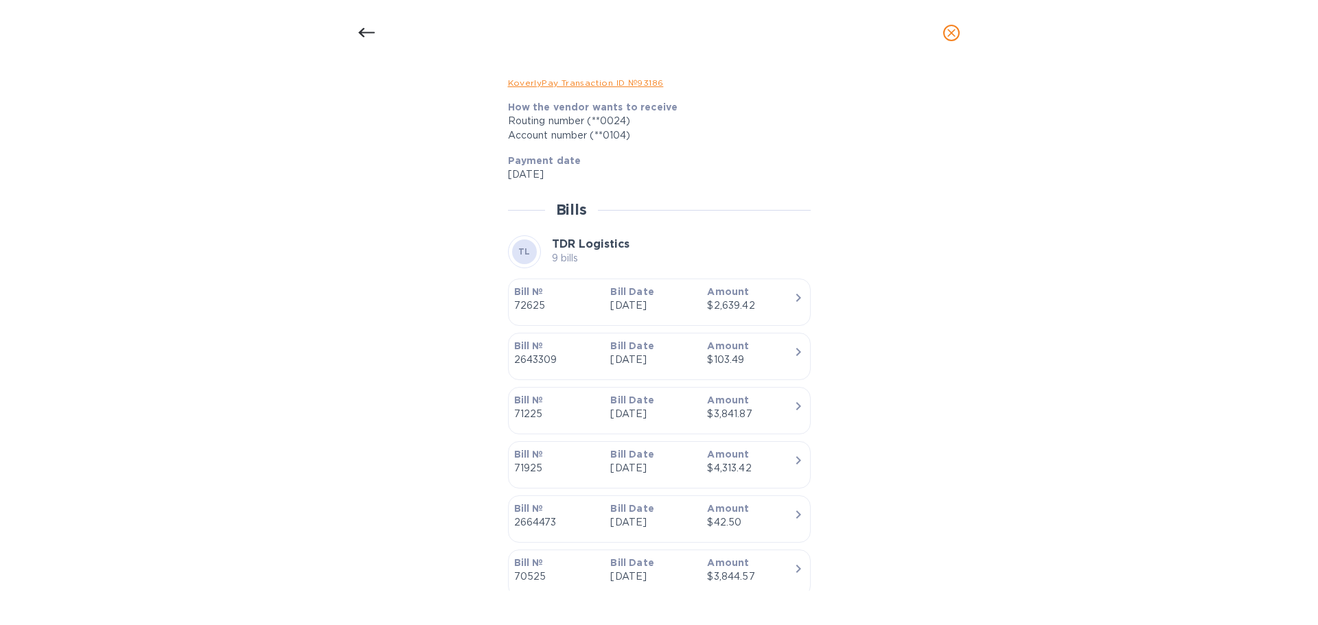 This screenshot has height=625, width=1318. What do you see at coordinates (750, 468) in the screenshot?
I see `div: $4,313.42` at bounding box center [750, 468].